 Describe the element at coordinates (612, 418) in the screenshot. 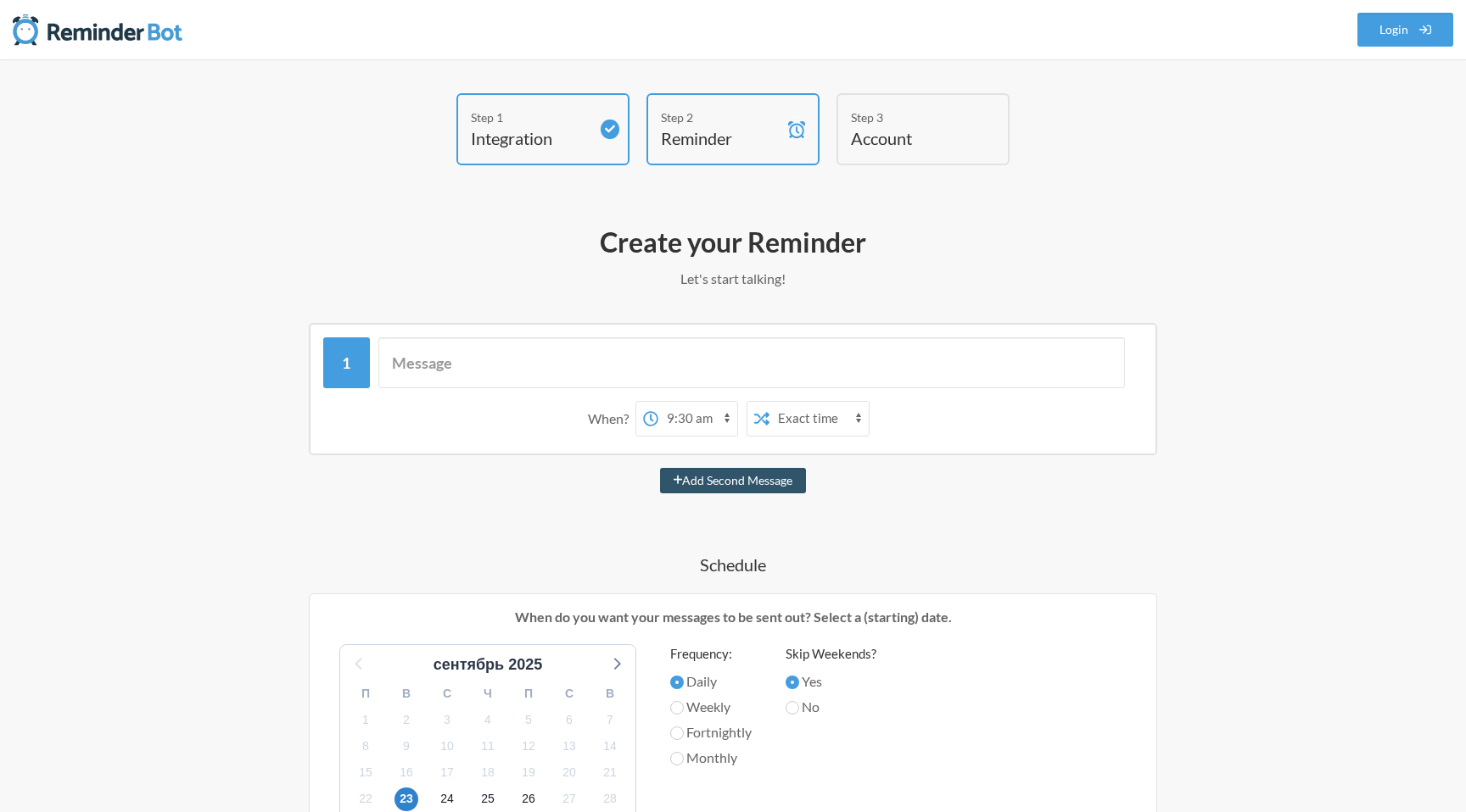

I see `div: When?` at that location.